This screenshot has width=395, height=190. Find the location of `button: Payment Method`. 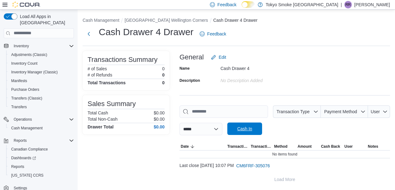

button: Payment Method is located at coordinates (344, 111).